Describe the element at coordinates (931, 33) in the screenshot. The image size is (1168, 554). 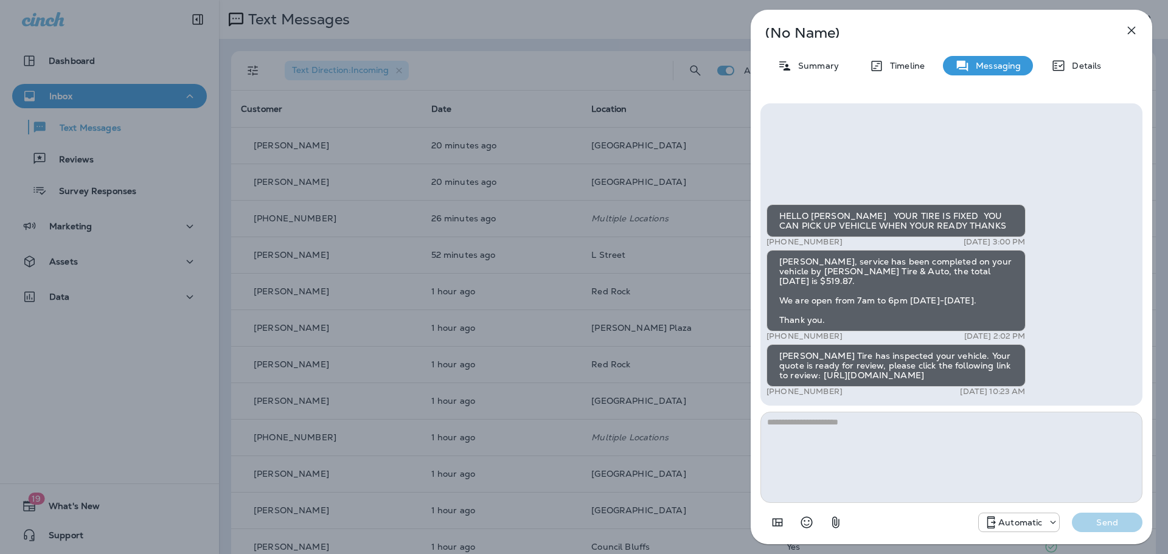
I see `p: (No Name)` at that location.